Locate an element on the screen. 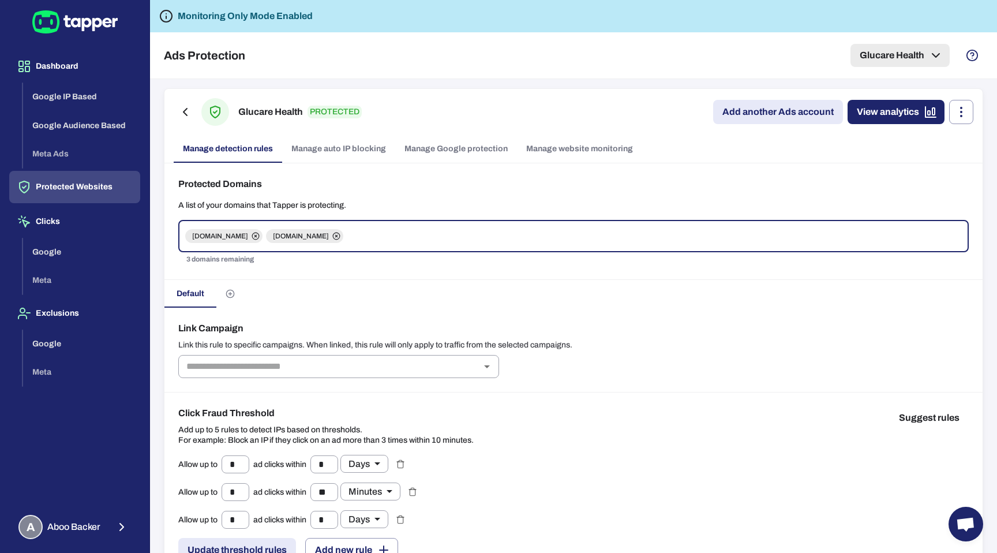 The image size is (997, 553). button: Protected Websites is located at coordinates (74, 187).